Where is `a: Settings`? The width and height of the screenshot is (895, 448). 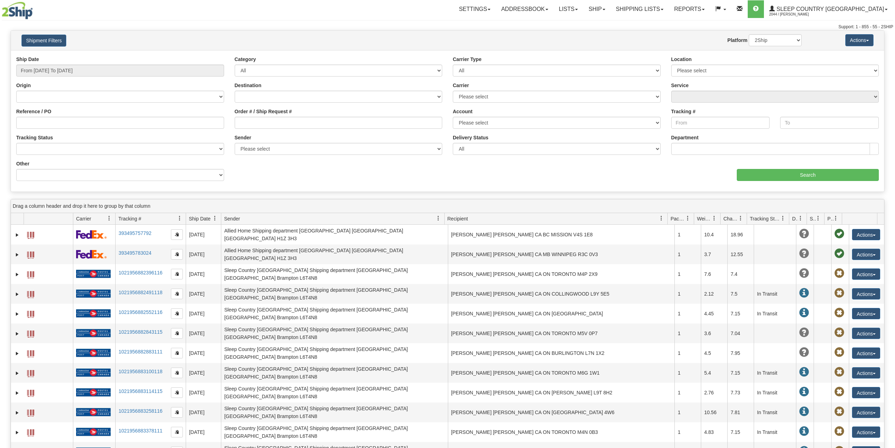
a: Settings is located at coordinates (475, 9).